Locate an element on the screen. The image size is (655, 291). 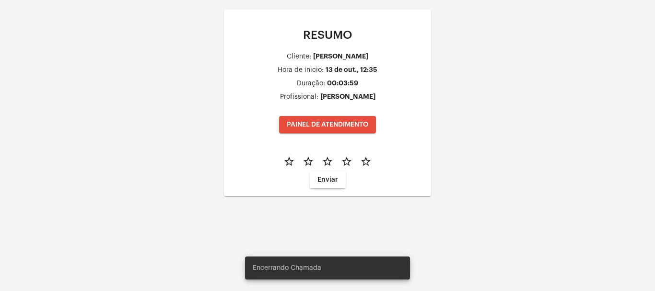
span: Enviar is located at coordinates (327, 180).